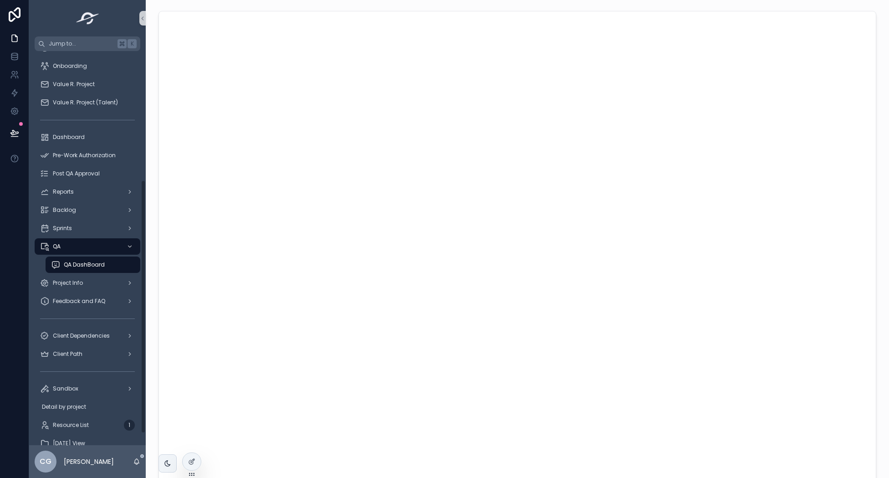 The height and width of the screenshot is (478, 889). What do you see at coordinates (87, 354) in the screenshot?
I see `a: Client Path` at bounding box center [87, 354].